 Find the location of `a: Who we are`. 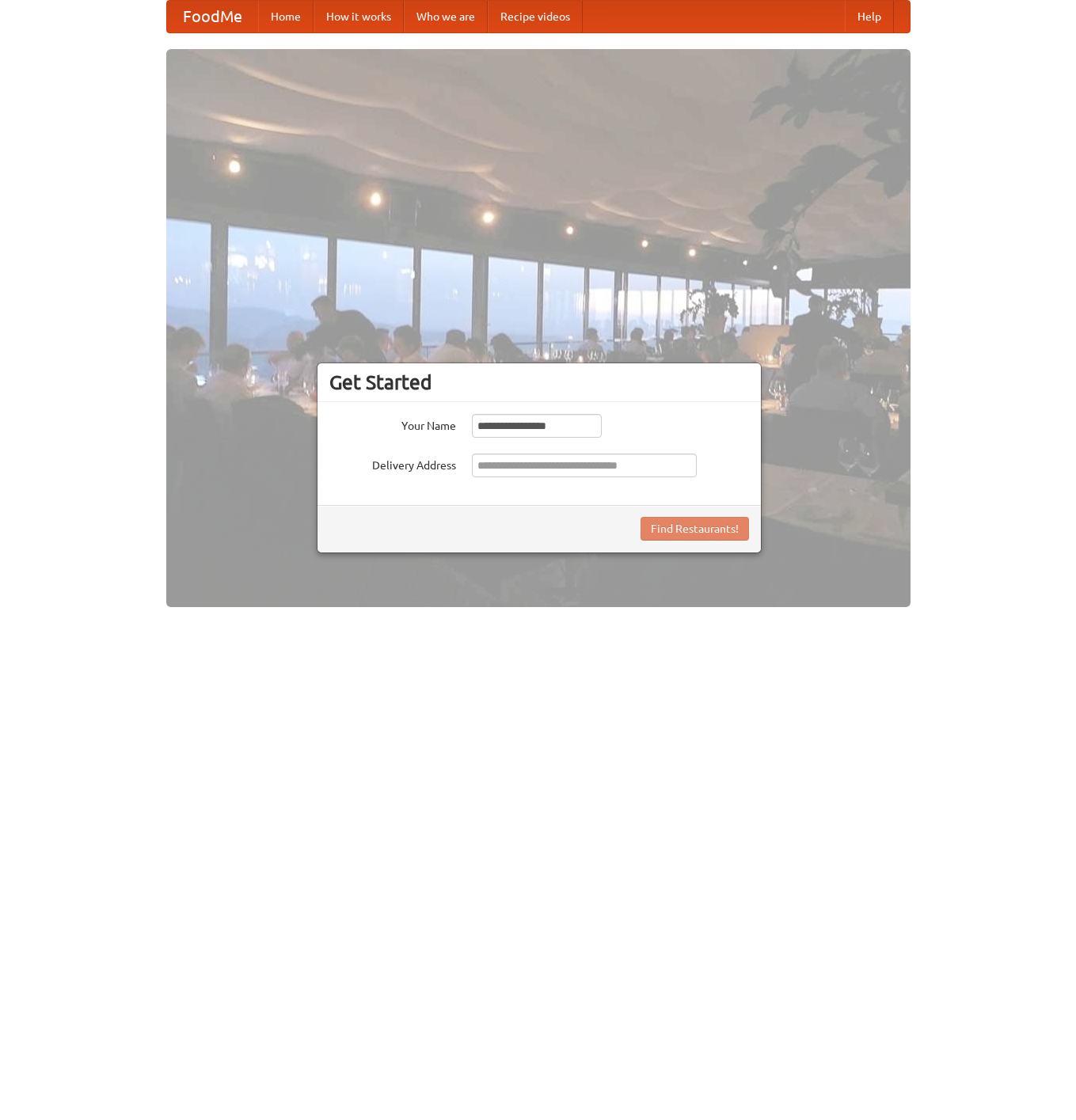

a: Who we are is located at coordinates (445, 16).